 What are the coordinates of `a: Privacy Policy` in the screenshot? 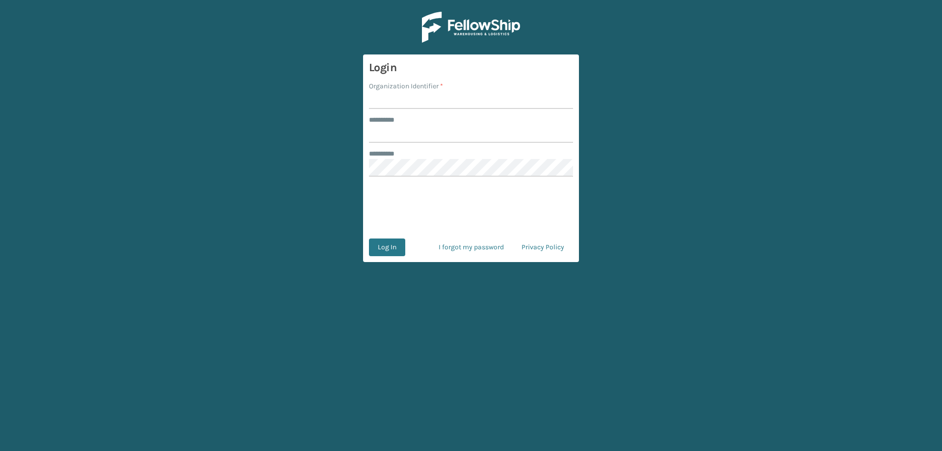 It's located at (542, 247).